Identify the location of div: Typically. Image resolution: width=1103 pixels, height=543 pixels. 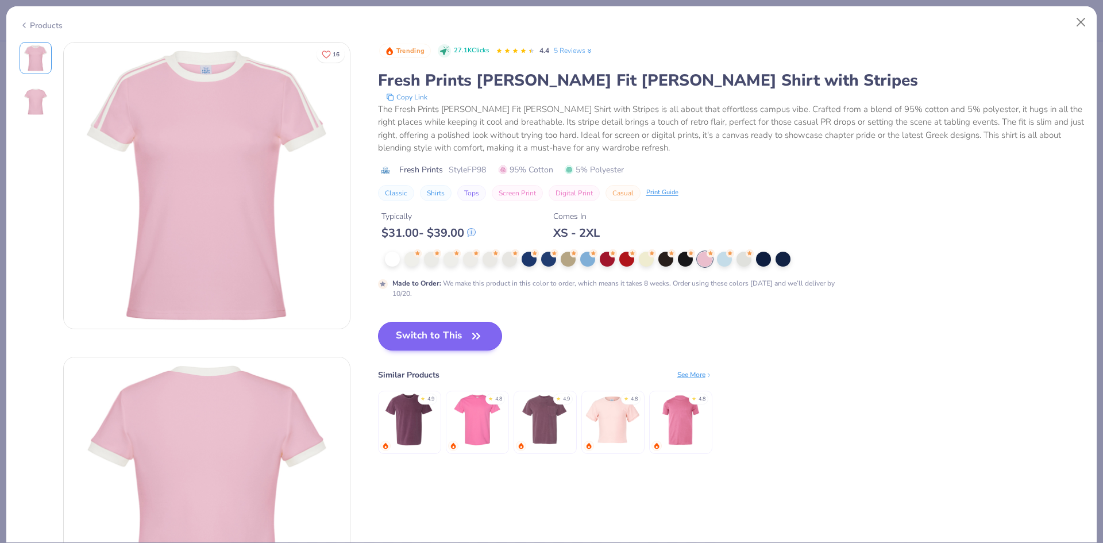
(429, 216).